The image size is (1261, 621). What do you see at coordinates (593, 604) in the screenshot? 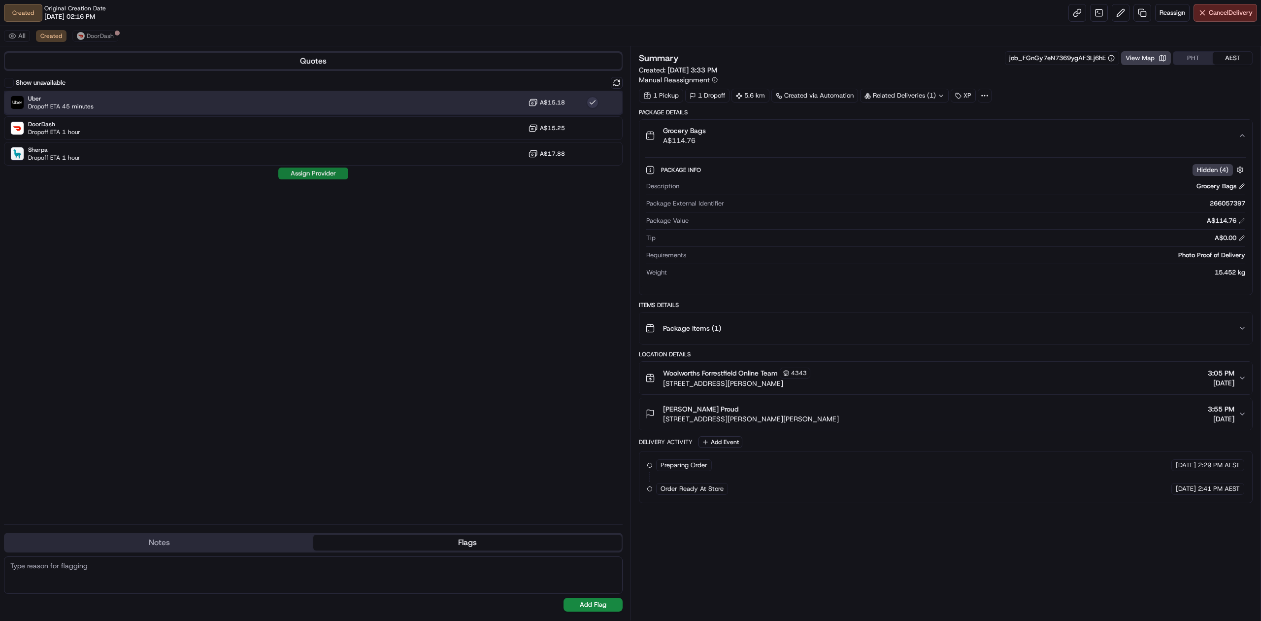
I see `button: Add Flag` at bounding box center [593, 604].